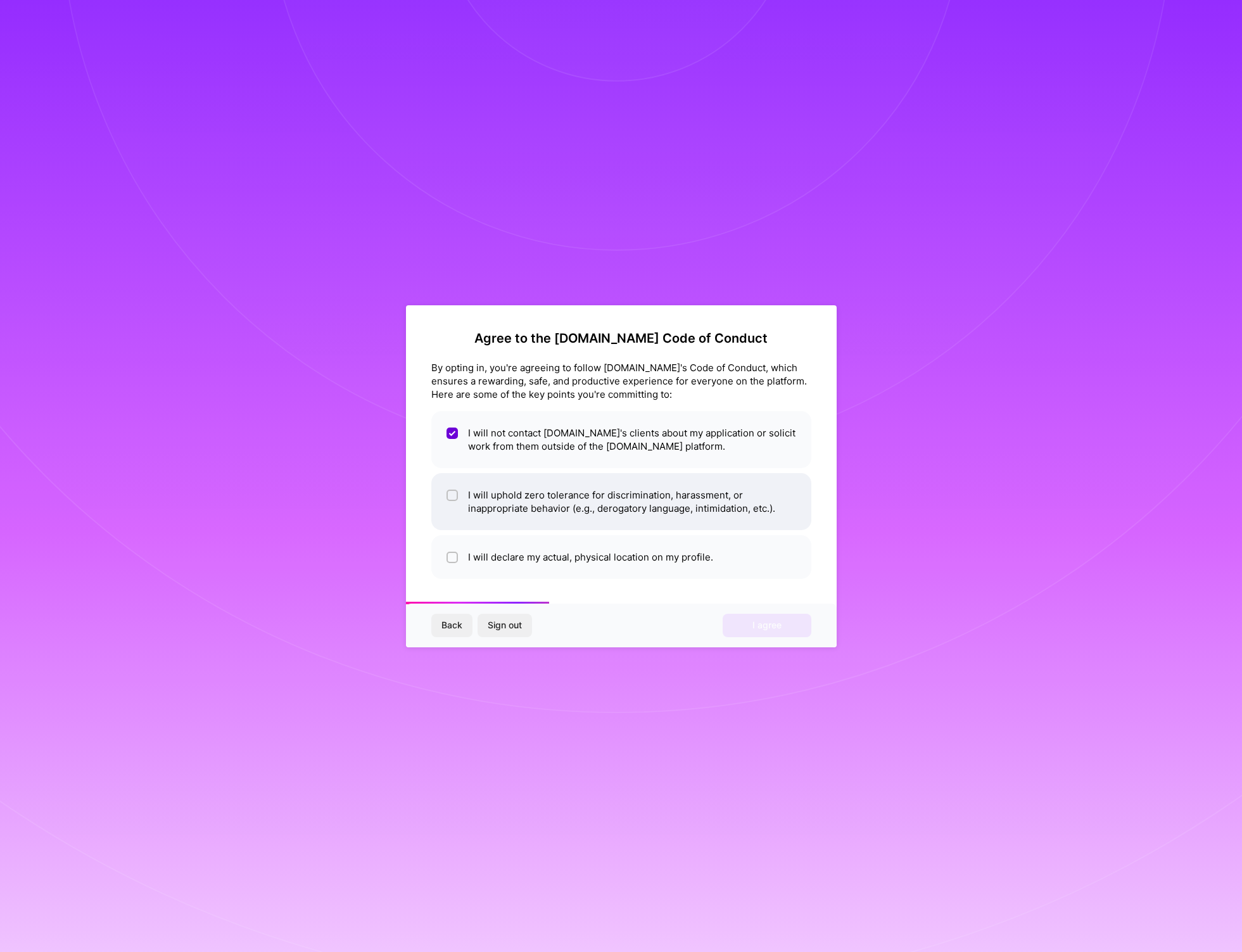 This screenshot has width=1242, height=952. Describe the element at coordinates (622, 557) in the screenshot. I see `li: I will declare my actual, physical location on my profile.` at that location.